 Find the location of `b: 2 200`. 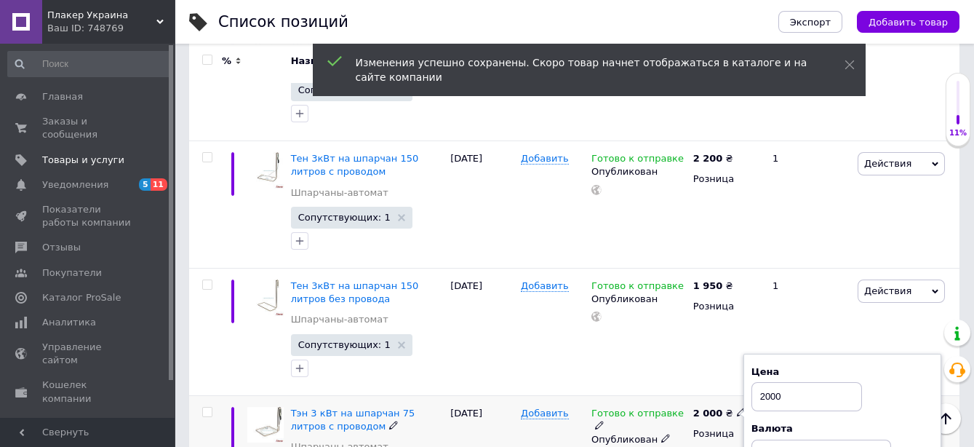

b: 2 200 is located at coordinates (708, 158).